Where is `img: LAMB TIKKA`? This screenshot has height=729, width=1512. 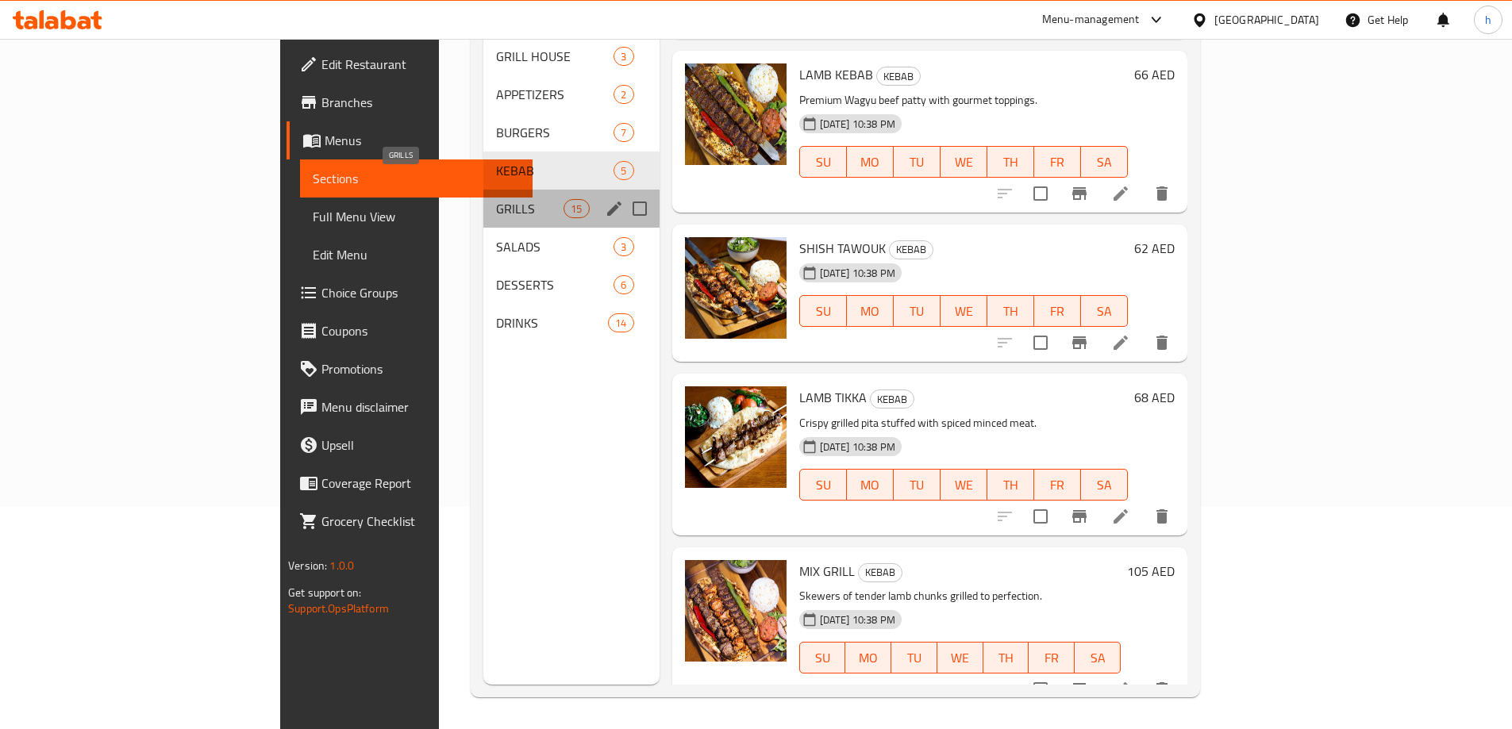
img: LAMB TIKKA is located at coordinates (736, 437).